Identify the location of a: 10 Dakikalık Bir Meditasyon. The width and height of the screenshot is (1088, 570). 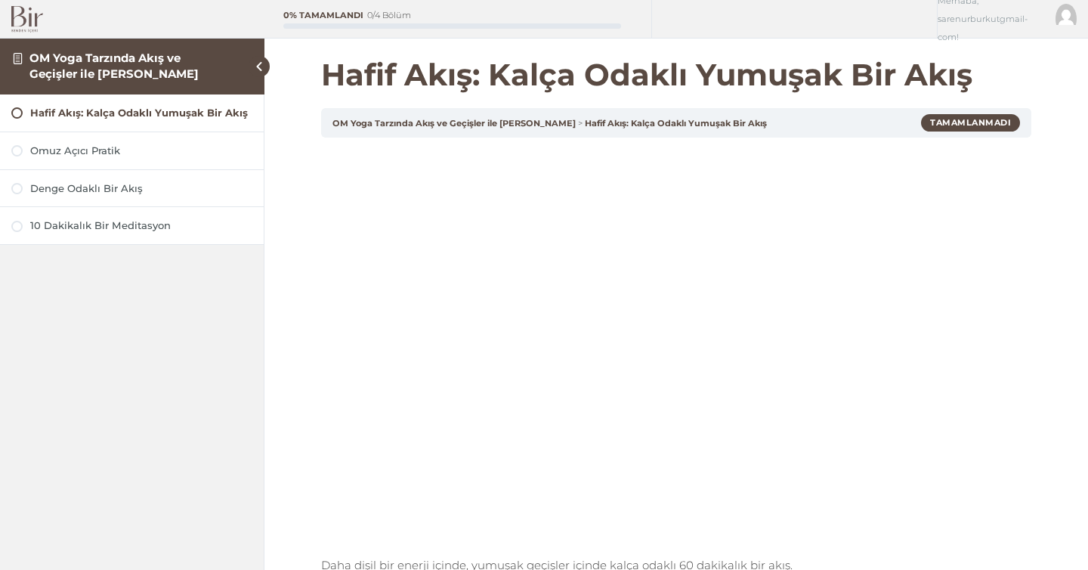
(131, 225).